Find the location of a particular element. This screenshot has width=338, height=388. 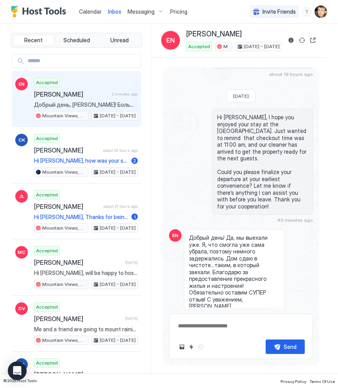

button: Open reservation is located at coordinates (313, 40).